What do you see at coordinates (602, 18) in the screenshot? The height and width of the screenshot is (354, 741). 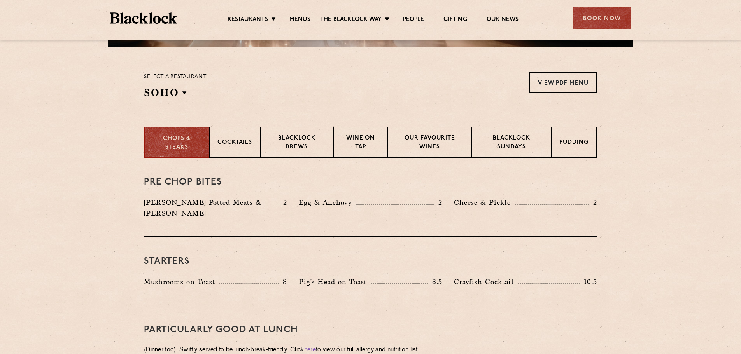 I see `div: Book Now` at bounding box center [602, 18].